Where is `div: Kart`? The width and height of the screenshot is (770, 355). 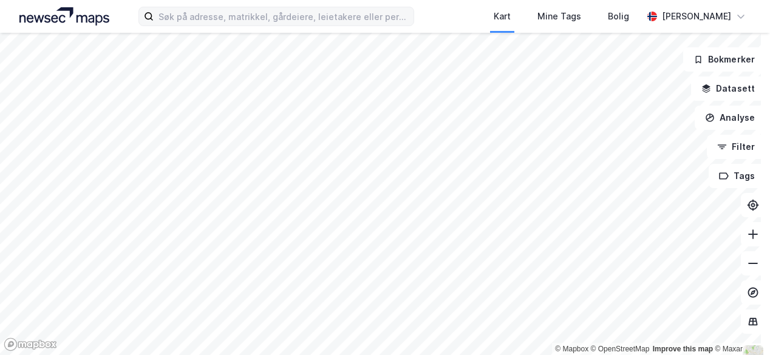 div: Kart is located at coordinates (502, 16).